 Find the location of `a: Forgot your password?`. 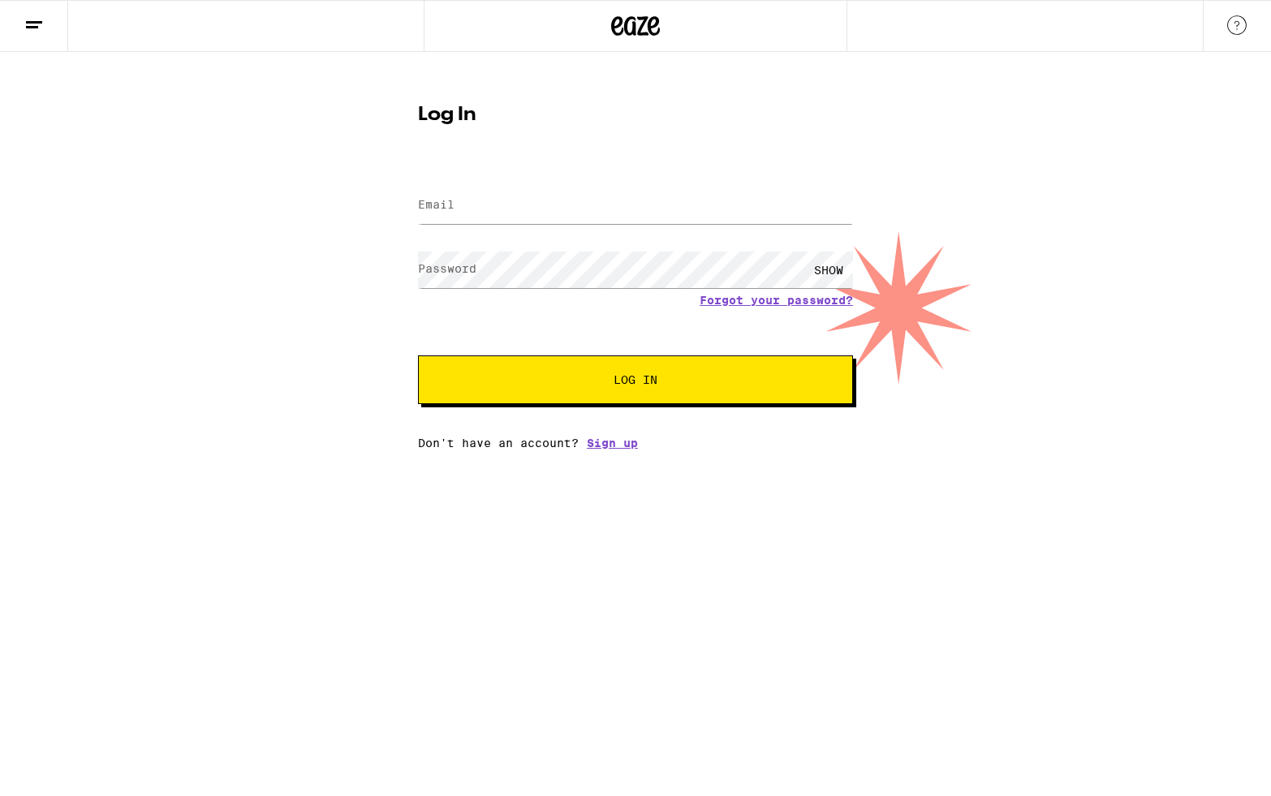

a: Forgot your password? is located at coordinates (776, 300).